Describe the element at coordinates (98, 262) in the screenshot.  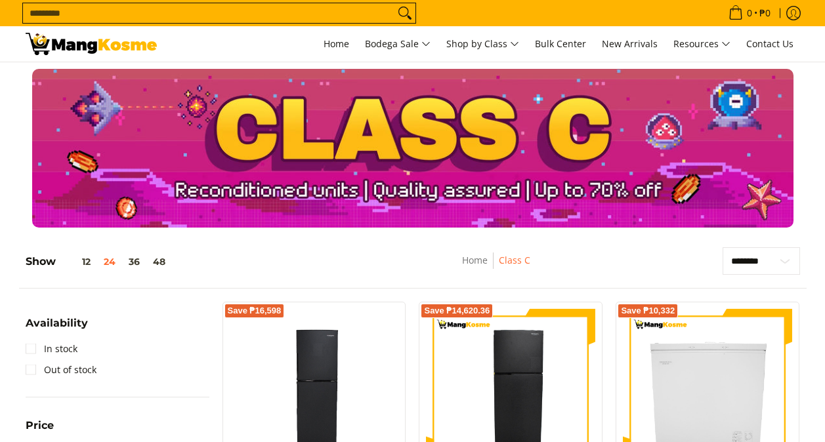
I see `h5: Show` at that location.